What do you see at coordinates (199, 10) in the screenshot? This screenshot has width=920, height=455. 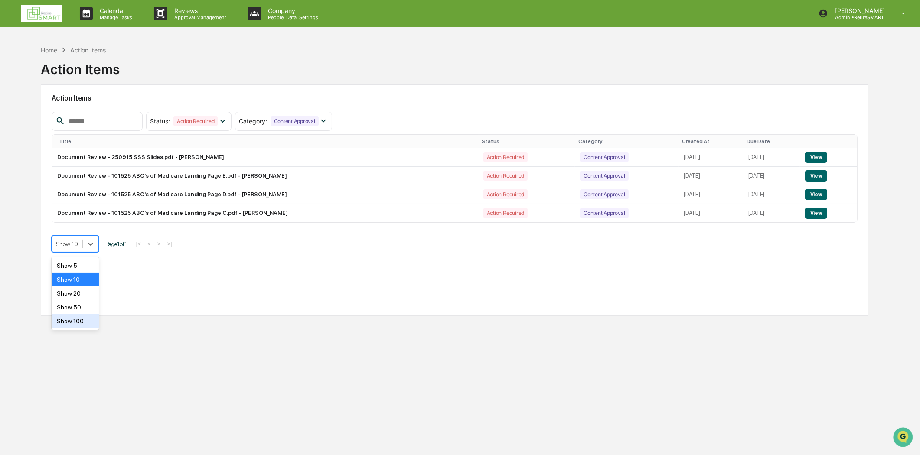 I see `p: Reviews` at bounding box center [199, 10].